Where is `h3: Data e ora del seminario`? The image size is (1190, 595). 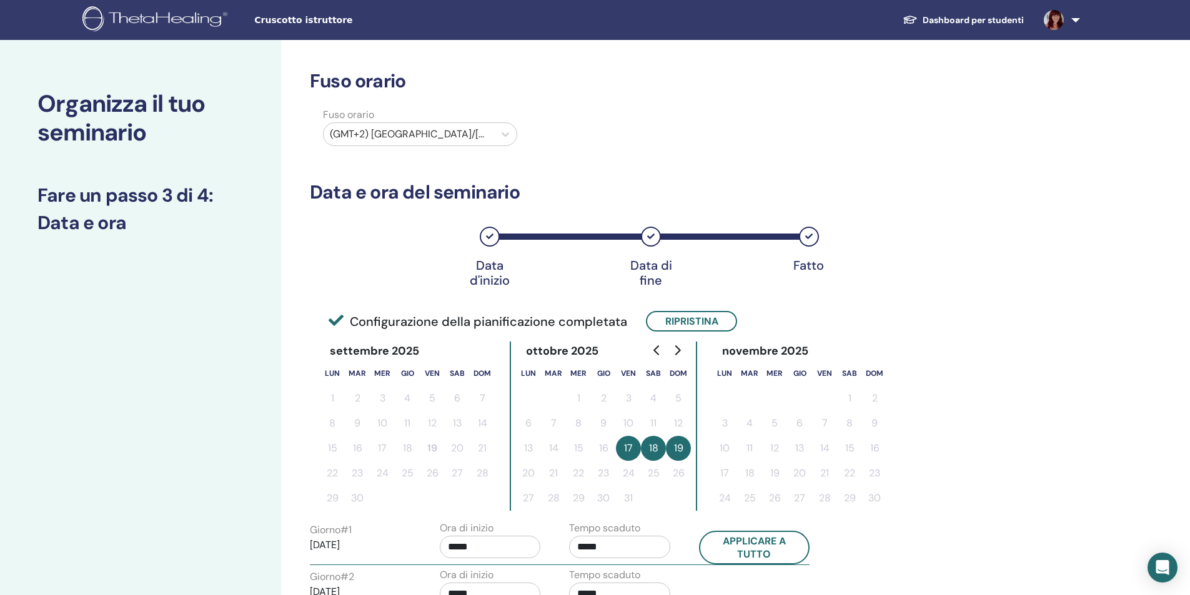 h3: Data e ora del seminario is located at coordinates (637, 192).